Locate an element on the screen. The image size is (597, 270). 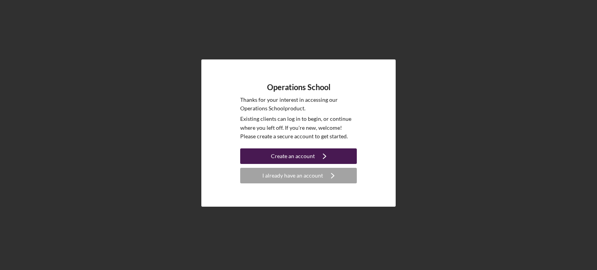
a: Create an account is located at coordinates (298, 157).